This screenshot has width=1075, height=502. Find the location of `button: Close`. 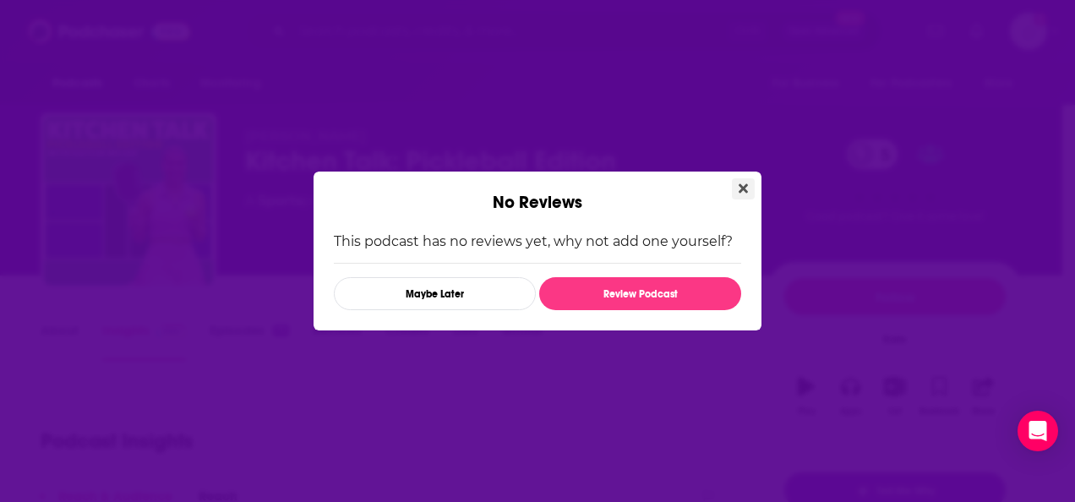

button: Close is located at coordinates (743, 188).